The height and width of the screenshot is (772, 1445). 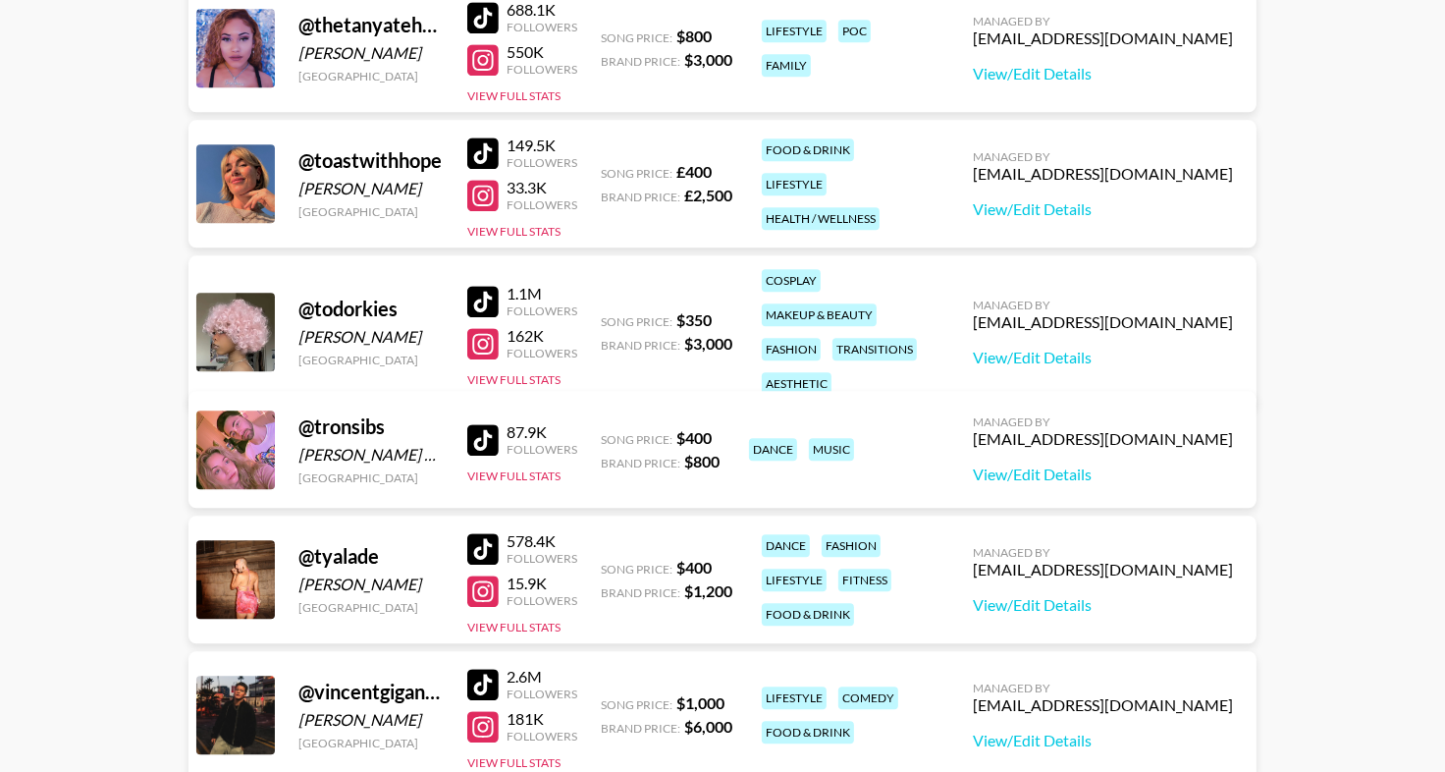 What do you see at coordinates (821, 218) in the screenshot?
I see `div: health / wellness` at bounding box center [821, 218].